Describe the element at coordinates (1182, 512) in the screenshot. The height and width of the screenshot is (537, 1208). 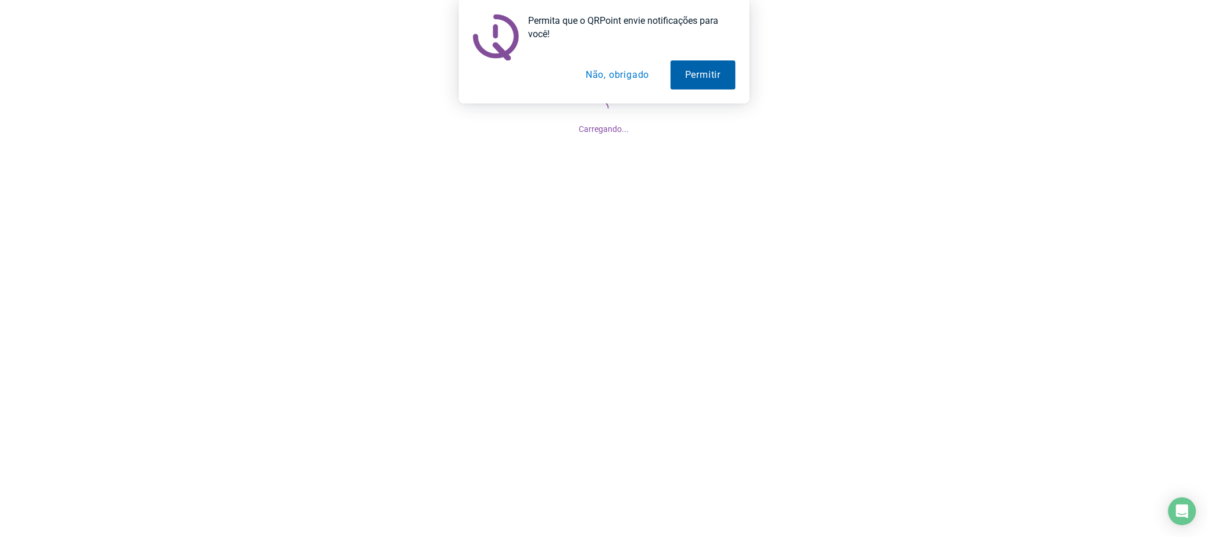
I see `div: Open Intercom Messenger` at that location.